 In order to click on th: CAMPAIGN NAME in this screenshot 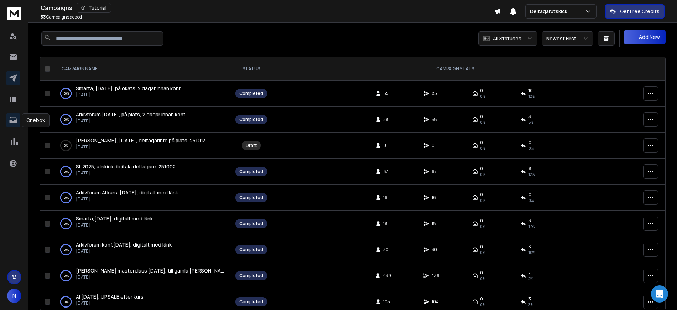, I will do `click(142, 69)`.